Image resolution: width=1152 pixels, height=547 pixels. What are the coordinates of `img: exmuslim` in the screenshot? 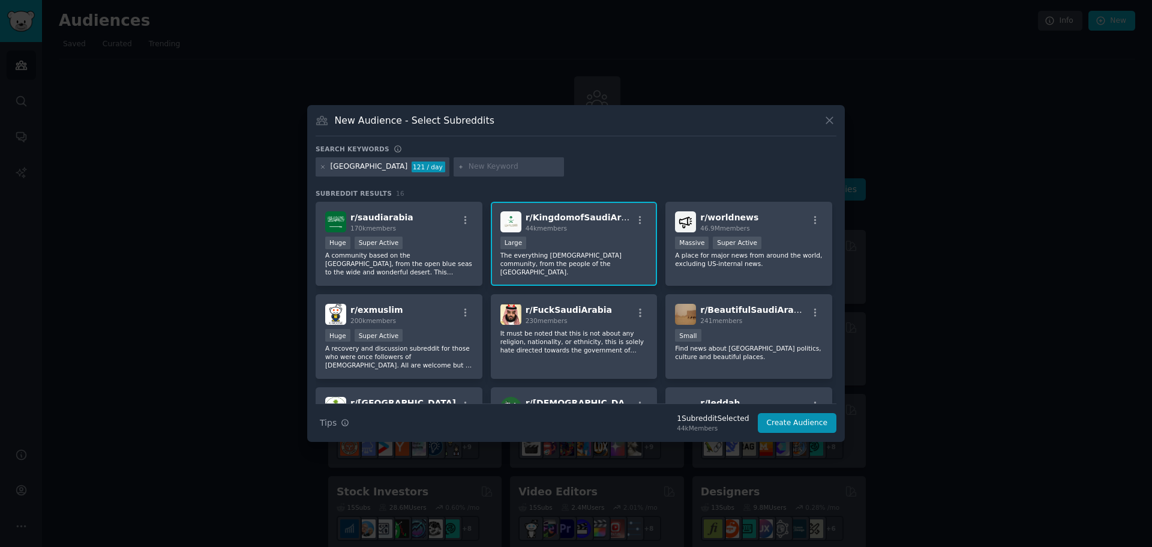 It's located at (335, 314).